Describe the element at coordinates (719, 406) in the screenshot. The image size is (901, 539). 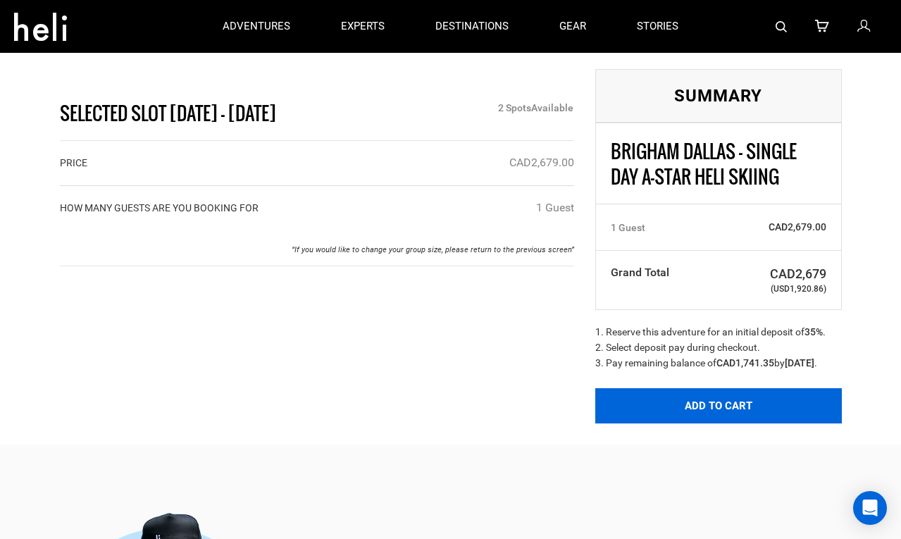
I see `button: Add to Cart` at that location.